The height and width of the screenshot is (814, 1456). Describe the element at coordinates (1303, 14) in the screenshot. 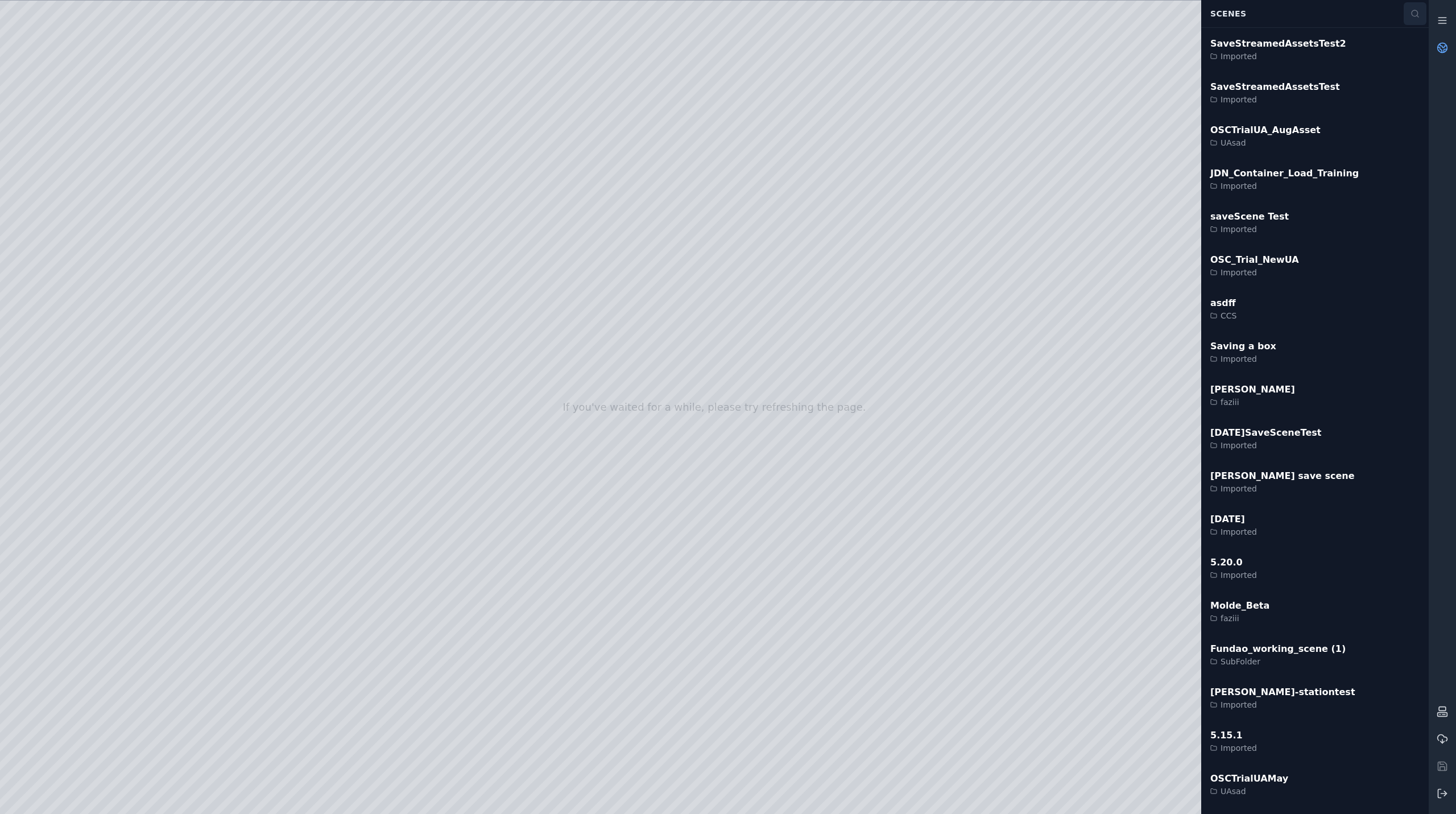

I see `div: Scenes` at that location.